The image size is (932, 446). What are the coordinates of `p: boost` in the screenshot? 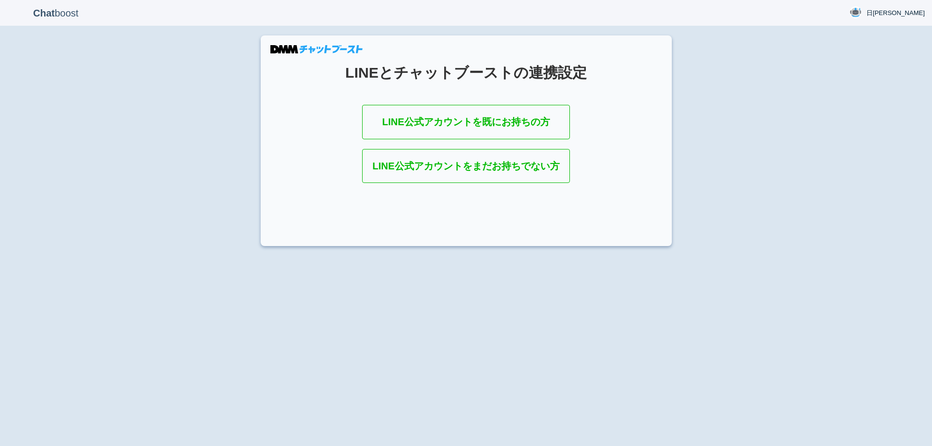 It's located at (56, 13).